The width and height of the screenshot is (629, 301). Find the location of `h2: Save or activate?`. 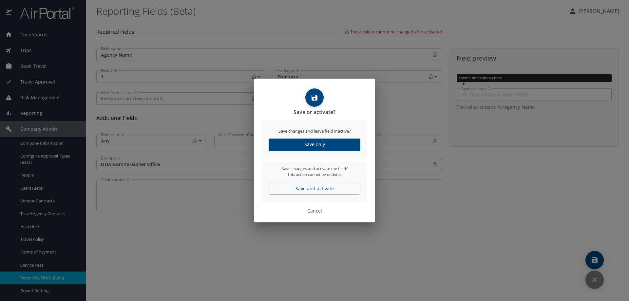

h2: Save or activate? is located at coordinates (314, 112).